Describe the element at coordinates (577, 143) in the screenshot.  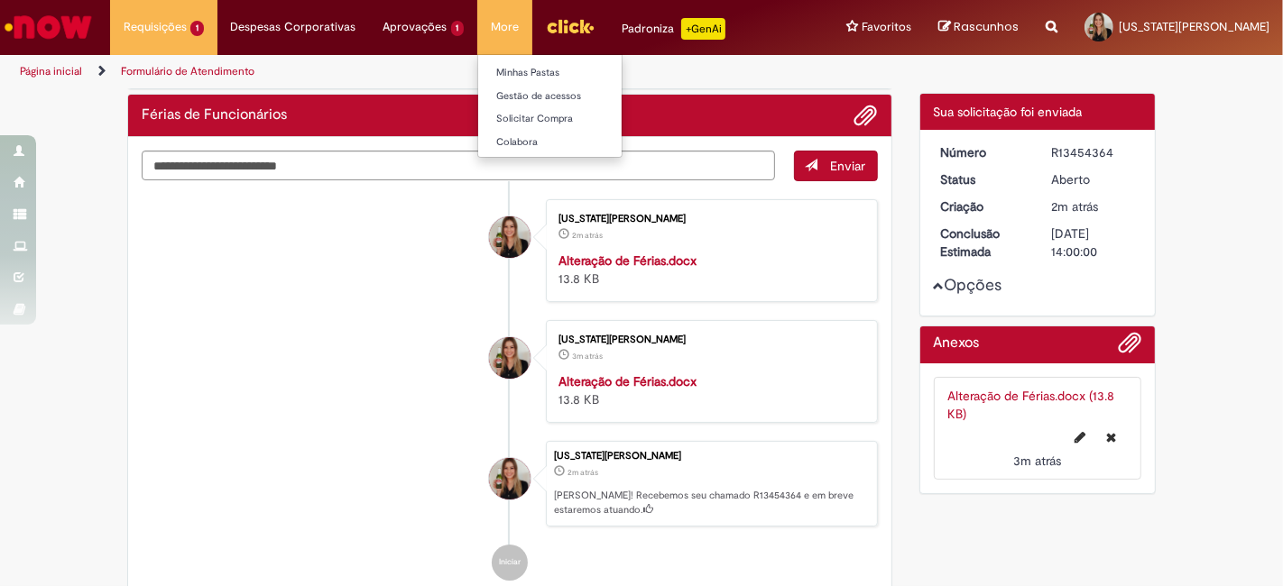
I see `a: Colabora` at that location.